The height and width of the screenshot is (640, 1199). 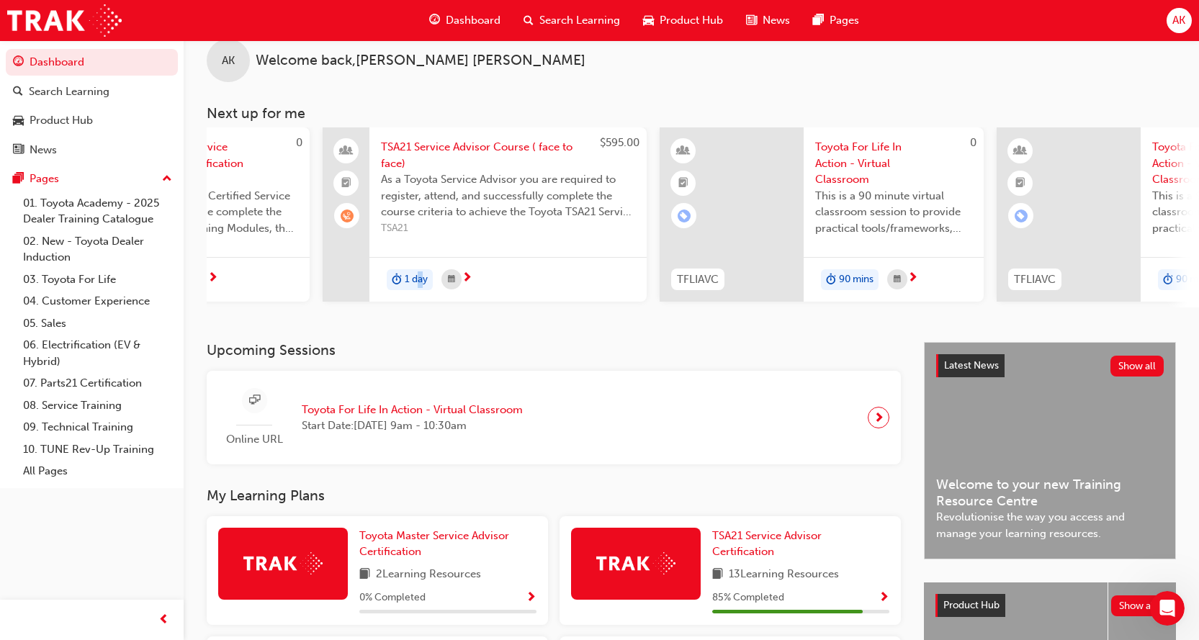 I want to click on button: Send us a message, so click(x=144, y=420).